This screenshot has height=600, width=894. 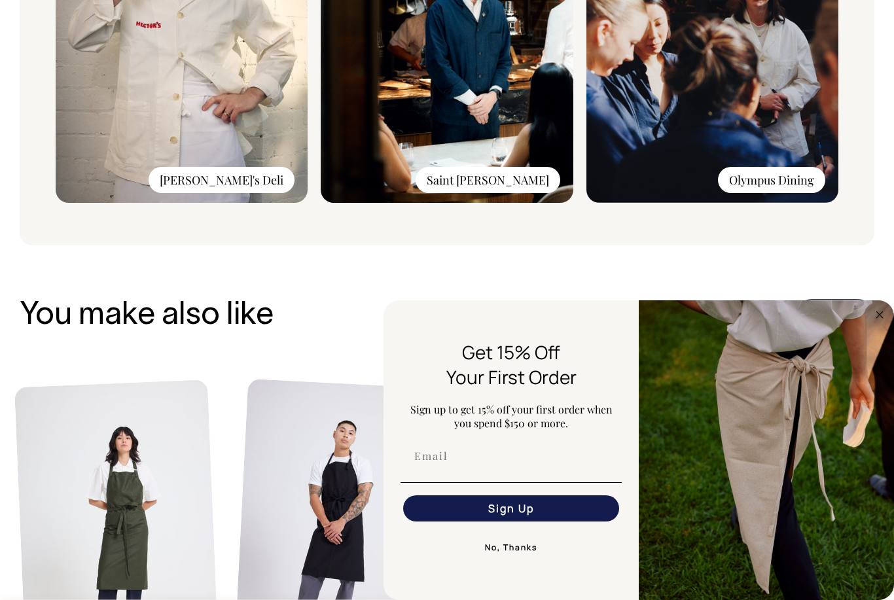 What do you see at coordinates (638, 450) in the screenshot?
I see `div: FLYOUT Form` at bounding box center [638, 450].